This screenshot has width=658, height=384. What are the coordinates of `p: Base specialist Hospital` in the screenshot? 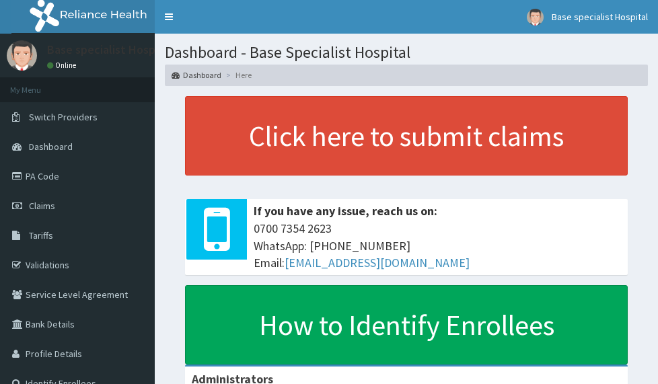 It's located at (110, 50).